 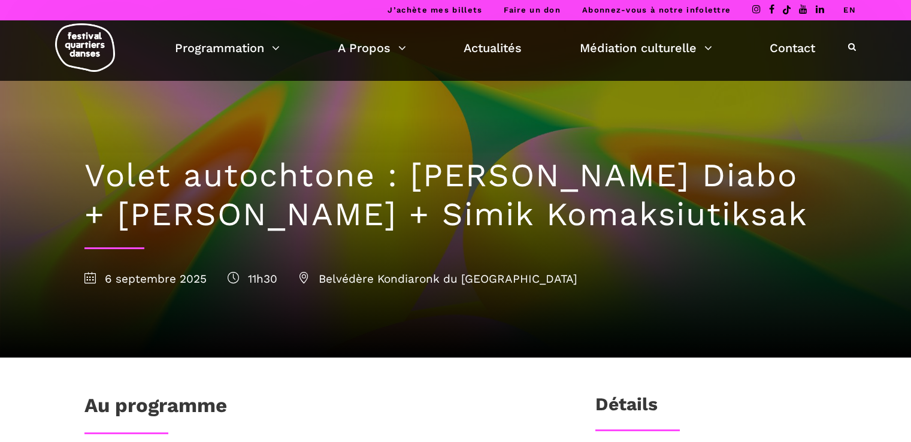 What do you see at coordinates (227, 48) in the screenshot?
I see `a: Programmation` at bounding box center [227, 48].